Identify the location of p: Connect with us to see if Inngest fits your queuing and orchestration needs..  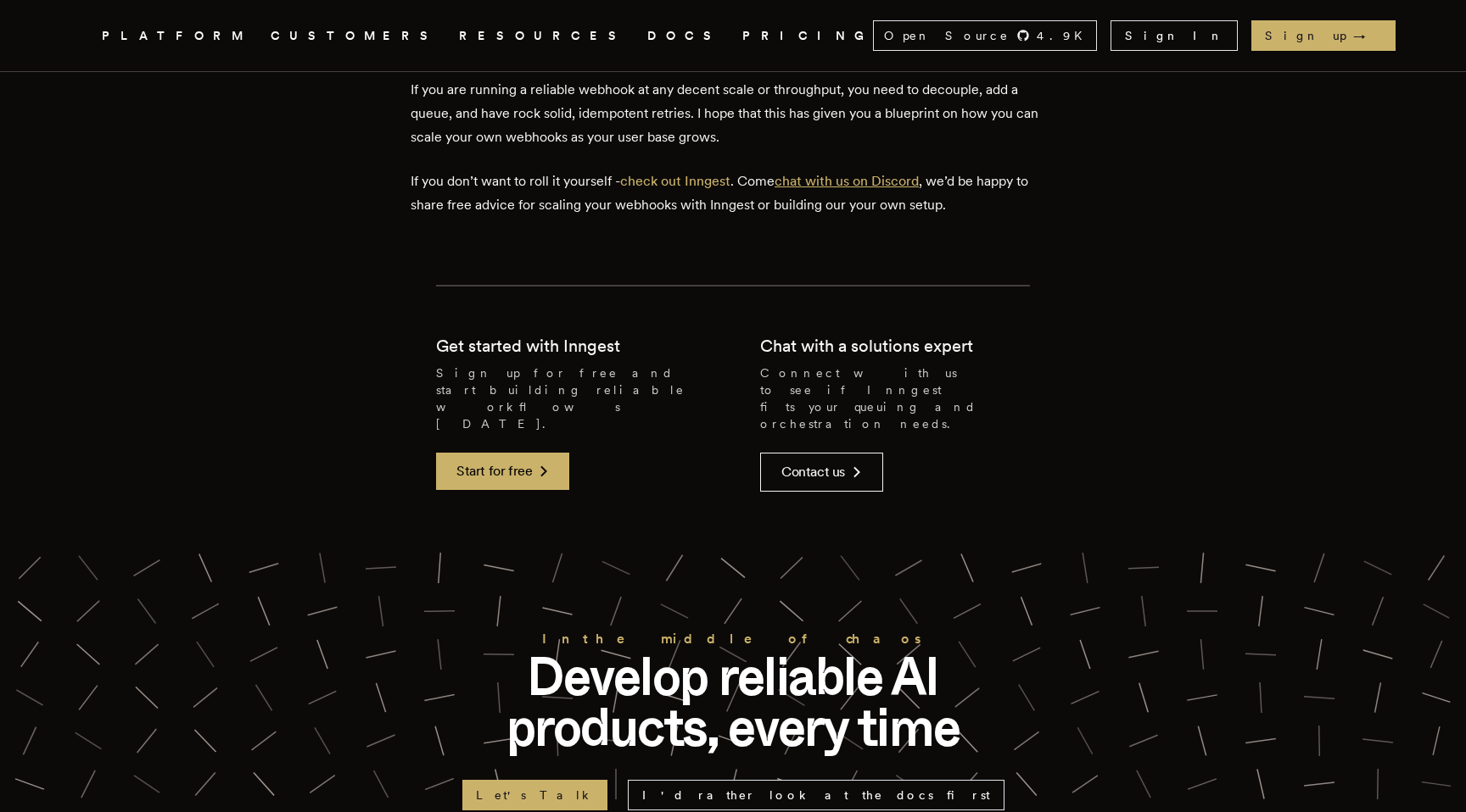
(895, 399).